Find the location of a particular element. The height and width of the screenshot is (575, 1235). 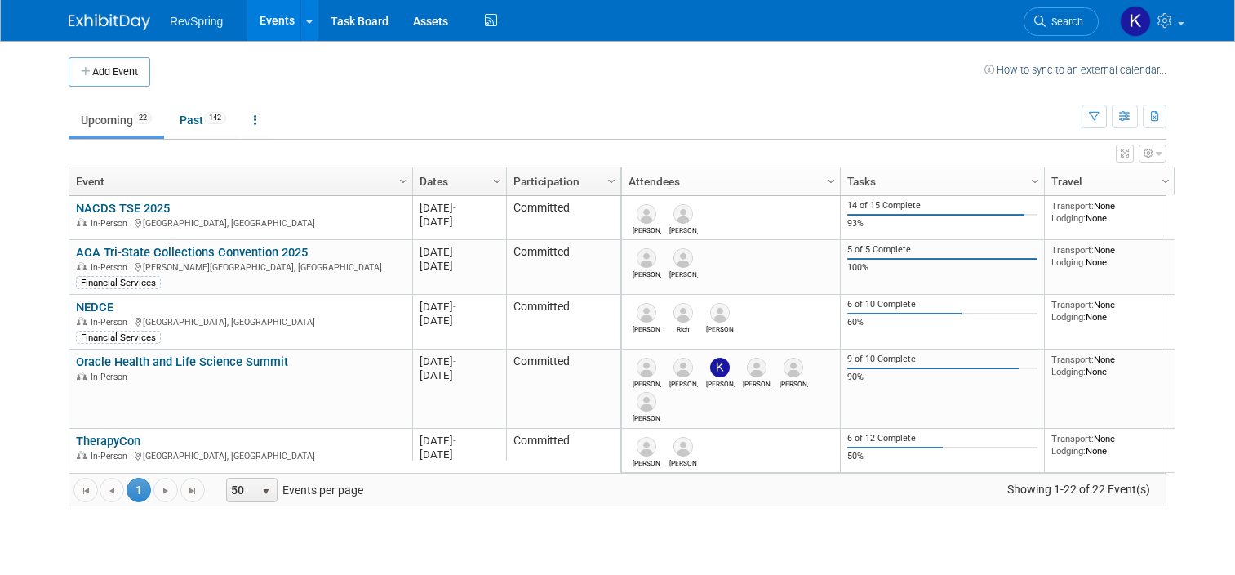

a: Upcoming22 is located at coordinates (116, 120).